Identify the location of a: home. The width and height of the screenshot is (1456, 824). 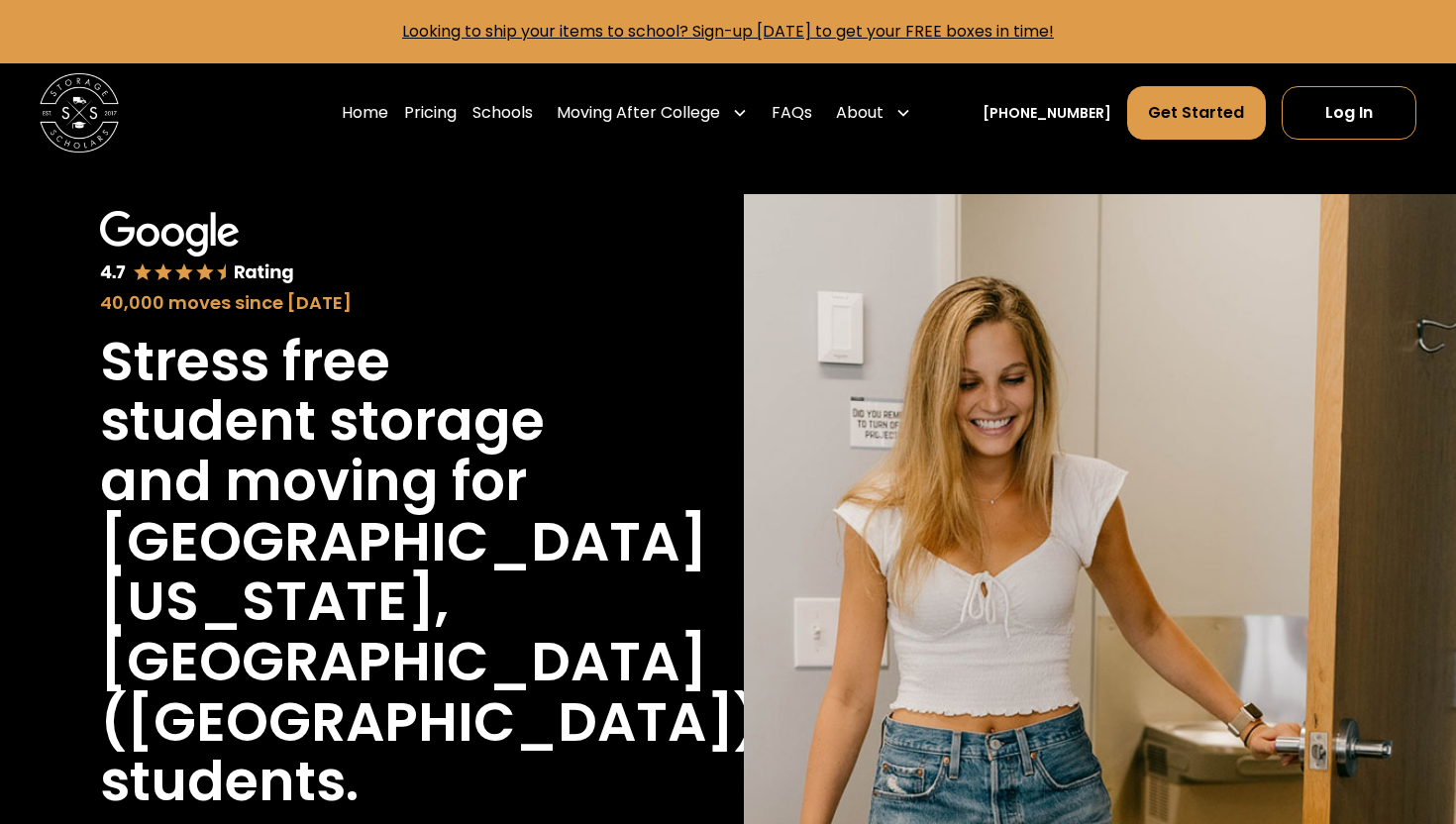
(79, 113).